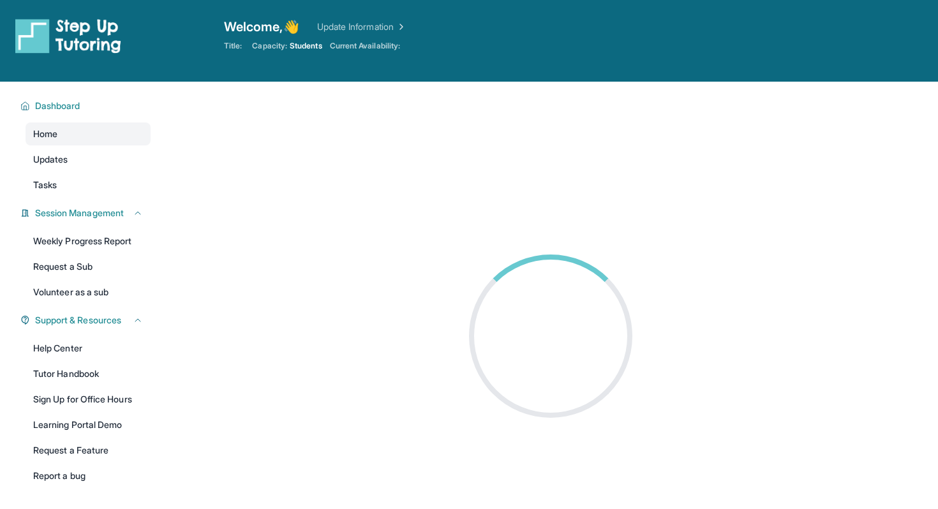 This screenshot has height=509, width=938. I want to click on a: Update Information, so click(362, 27).